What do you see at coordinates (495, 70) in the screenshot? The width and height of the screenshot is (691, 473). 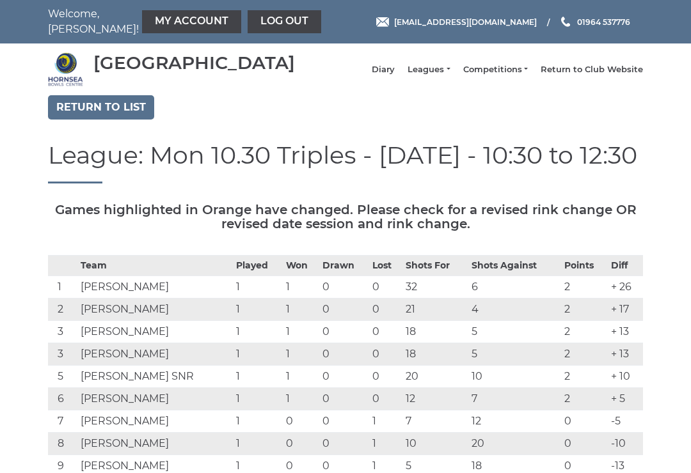 I see `a: Competitions` at bounding box center [495, 70].